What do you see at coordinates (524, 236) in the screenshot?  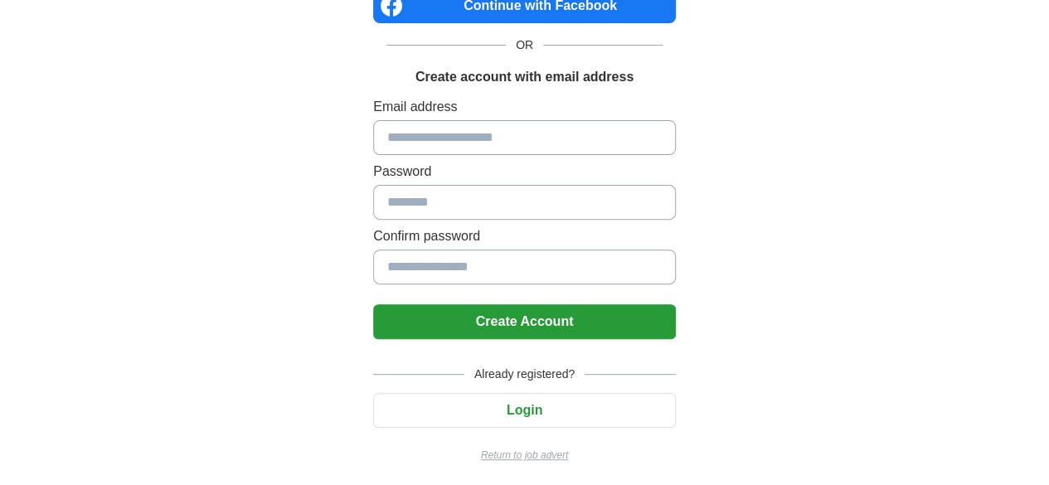 I see `label: Confirm password` at bounding box center [524, 236].